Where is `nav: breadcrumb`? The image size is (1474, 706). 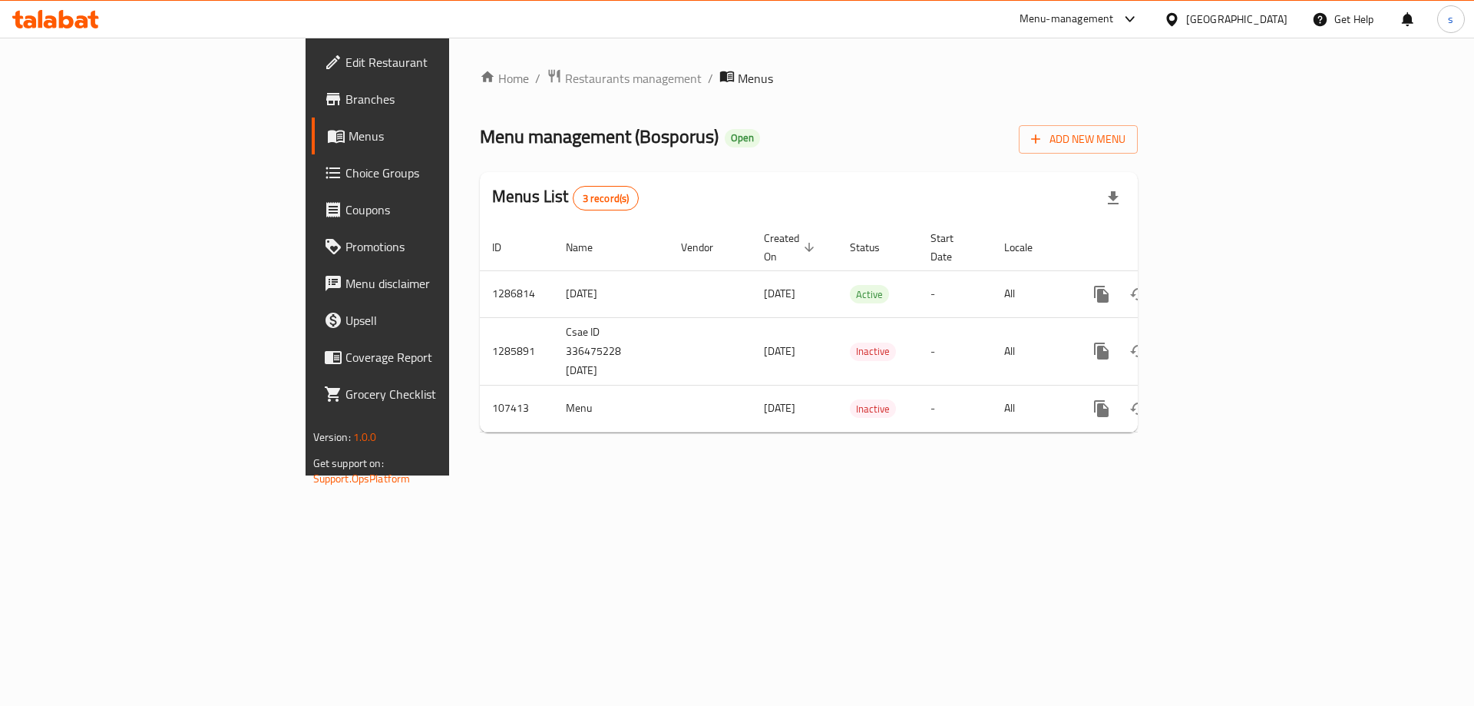
nav: breadcrumb is located at coordinates (808, 78).